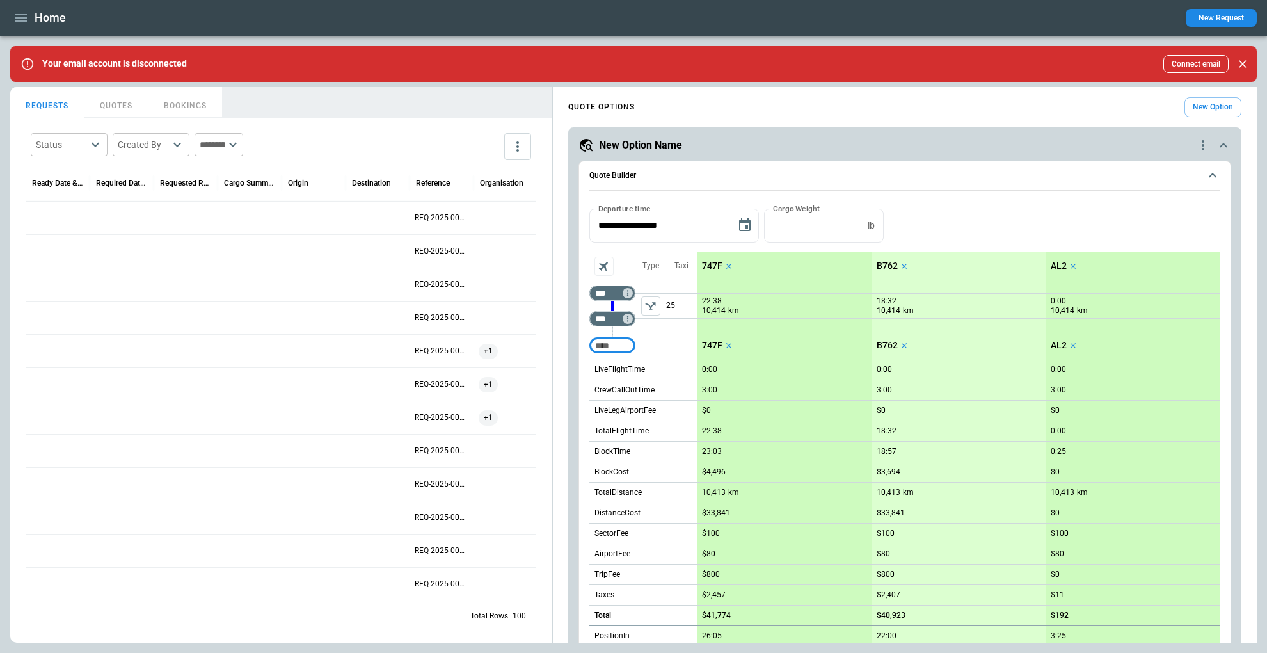 The height and width of the screenshot is (653, 1267). What do you see at coordinates (745, 225) in the screenshot?
I see `button: Choose date, selected date is Oct 5, 2025` at bounding box center [745, 225].